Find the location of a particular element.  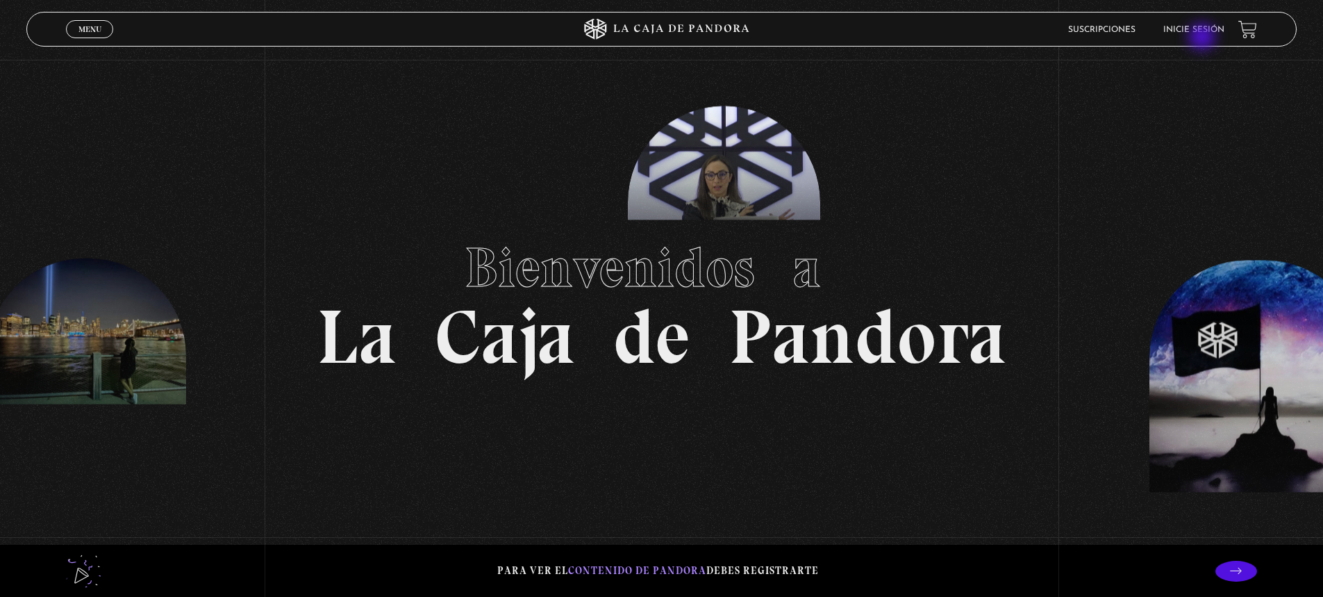

a: Inicie sesión is located at coordinates (1194, 30).